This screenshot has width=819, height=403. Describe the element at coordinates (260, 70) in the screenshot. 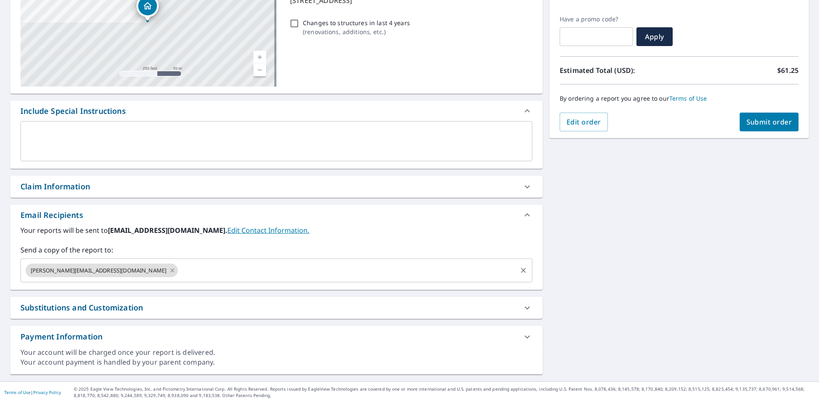

I see `a: Current Level 17, Zoom Out` at that location.